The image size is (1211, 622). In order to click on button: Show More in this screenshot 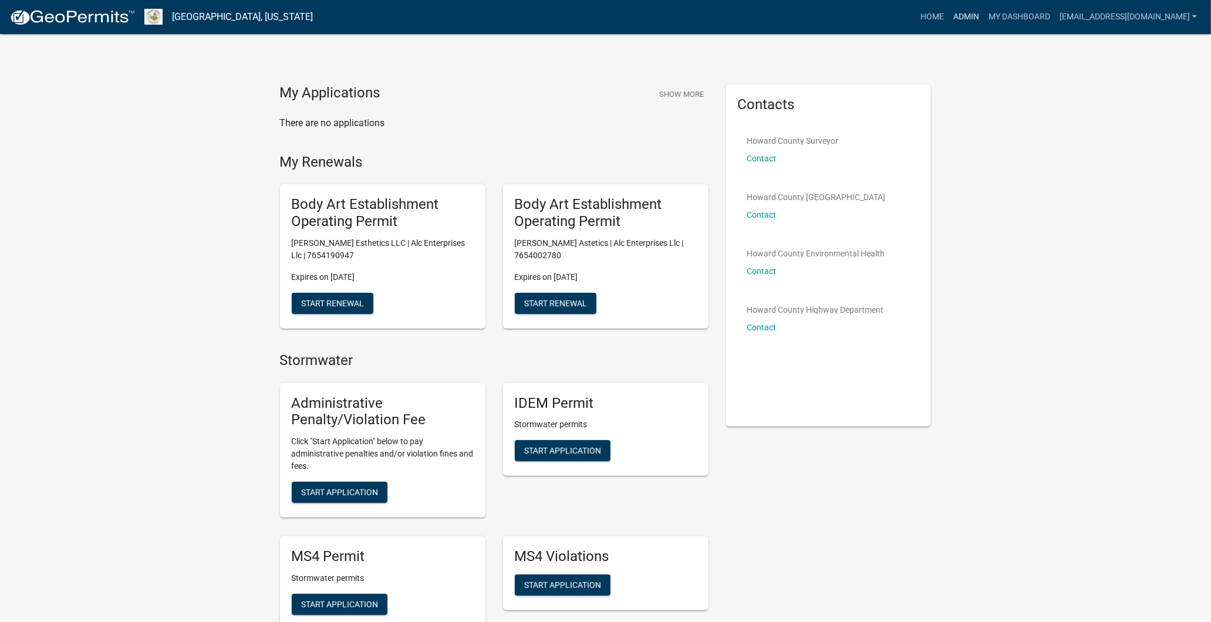, I will do `click(681, 94)`.